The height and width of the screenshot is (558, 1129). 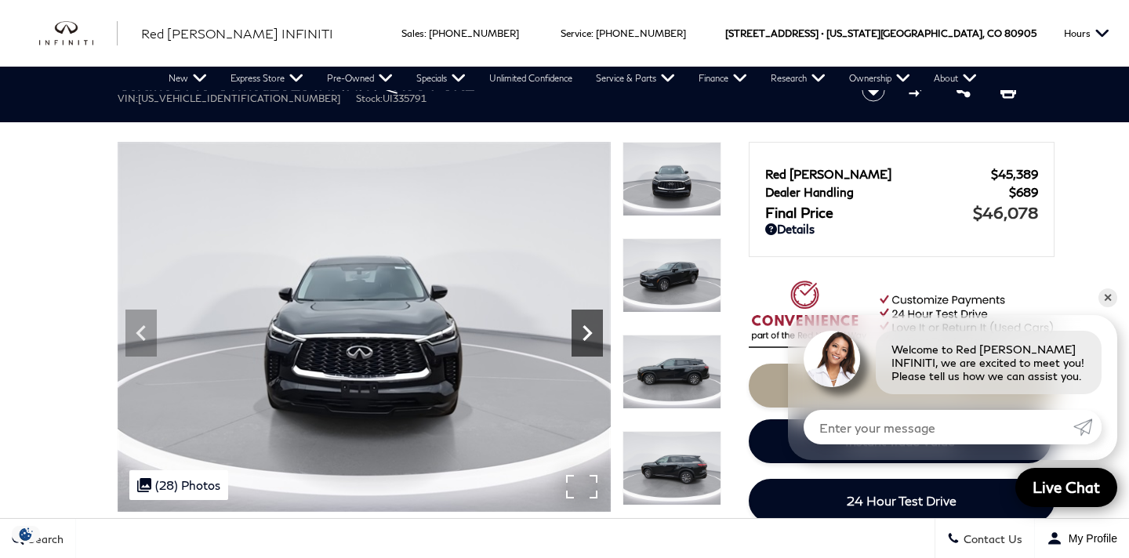 I want to click on input: Enter your message, so click(x=938, y=427).